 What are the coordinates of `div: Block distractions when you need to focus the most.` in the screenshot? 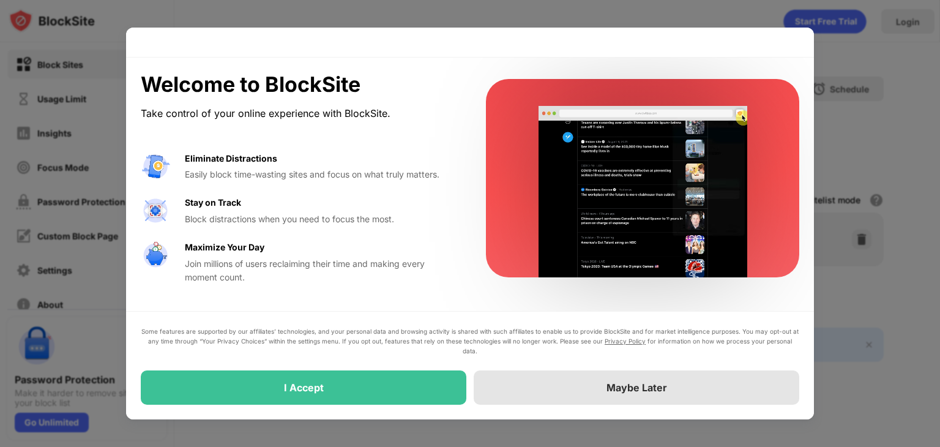 It's located at (321, 219).